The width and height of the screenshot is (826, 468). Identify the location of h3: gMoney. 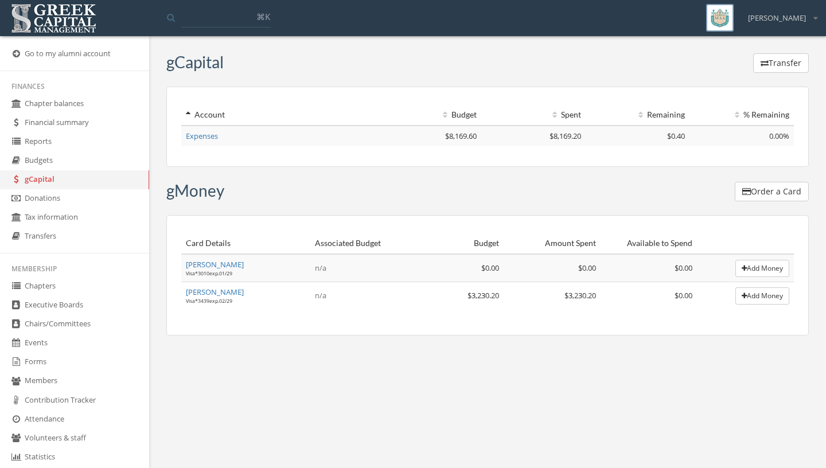
(195, 191).